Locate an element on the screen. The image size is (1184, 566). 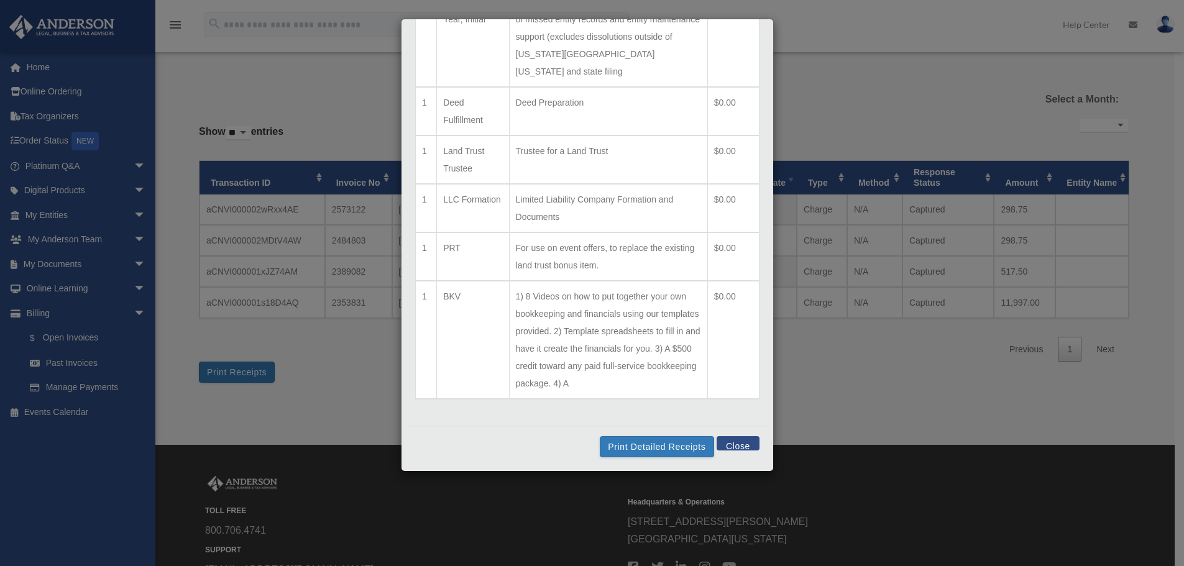
td: Trustee for a Land Trust is located at coordinates (608, 160).